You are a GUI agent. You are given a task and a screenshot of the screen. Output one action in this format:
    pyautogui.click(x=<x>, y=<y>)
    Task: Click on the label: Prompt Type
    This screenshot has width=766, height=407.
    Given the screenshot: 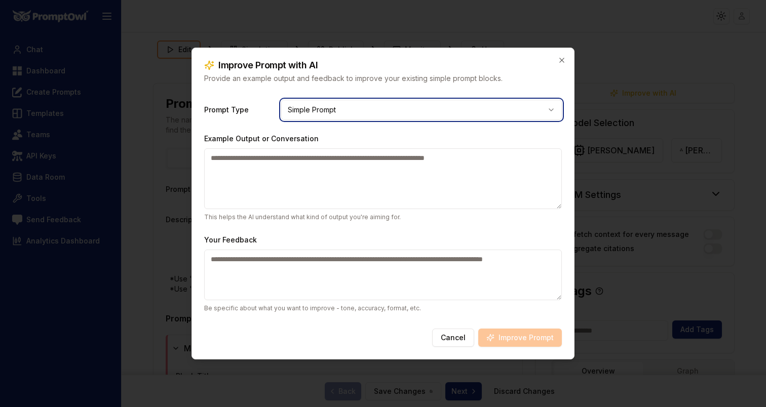 What is the action you would take?
    pyautogui.click(x=239, y=110)
    